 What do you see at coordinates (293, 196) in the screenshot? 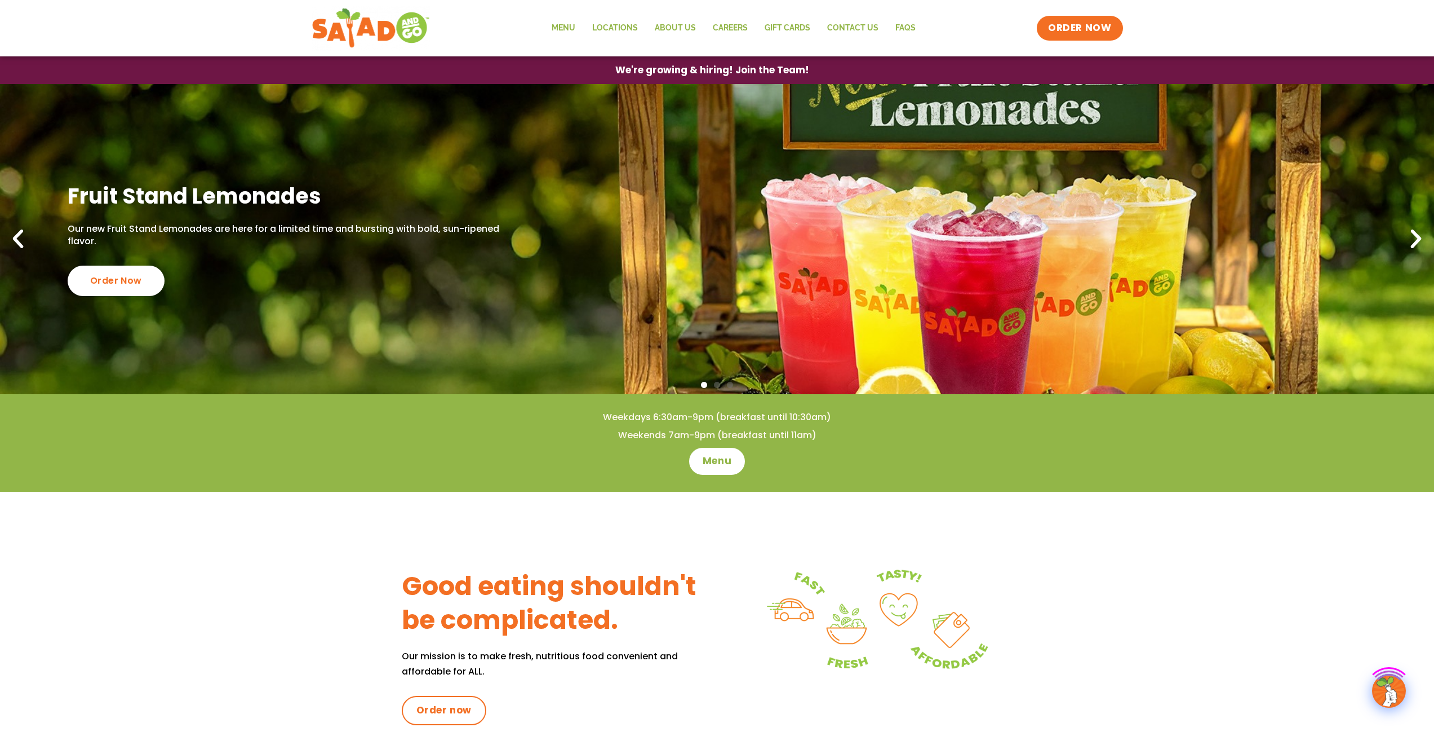
I see `h2: Fruit Stand Lemonades` at bounding box center [293, 196].